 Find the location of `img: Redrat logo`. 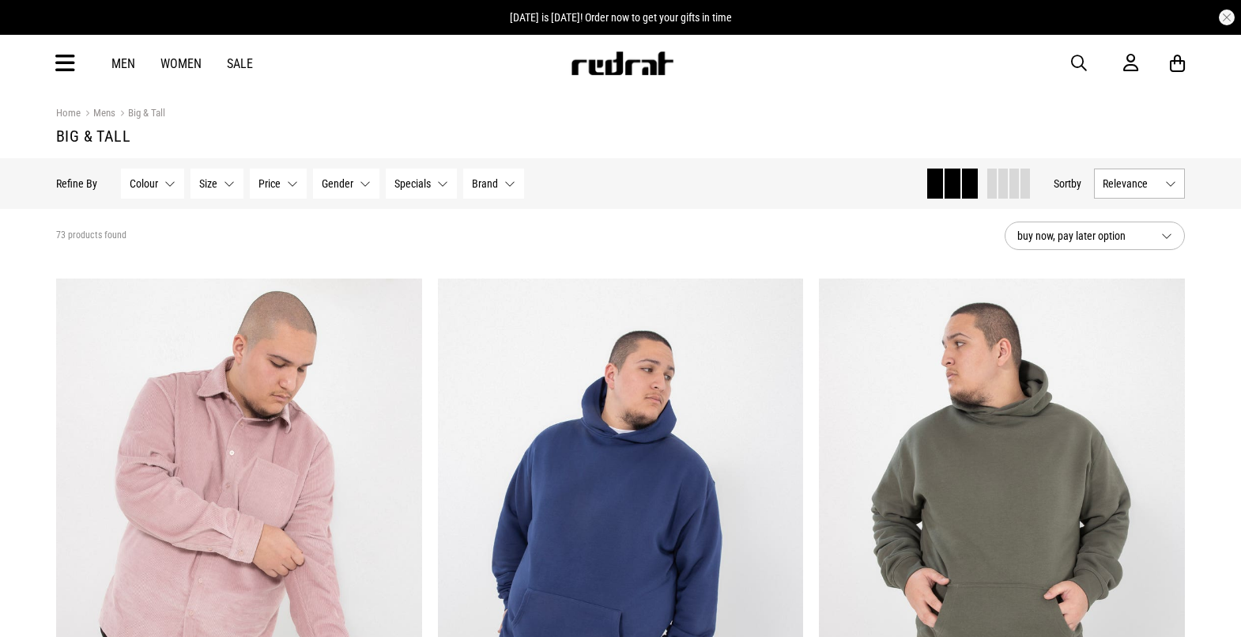

img: Redrat logo is located at coordinates (622, 63).